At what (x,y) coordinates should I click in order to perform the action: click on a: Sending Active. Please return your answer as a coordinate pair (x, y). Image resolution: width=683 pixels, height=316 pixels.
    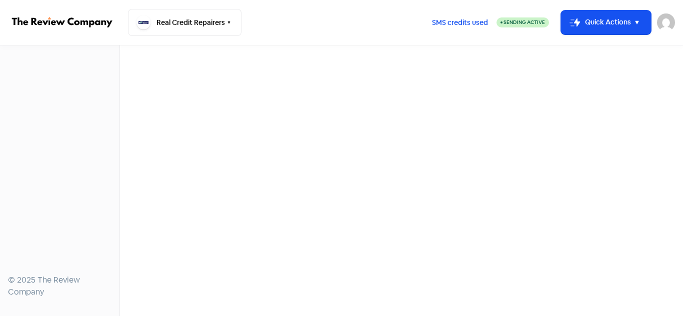
    Looking at the image, I should click on (522, 22).